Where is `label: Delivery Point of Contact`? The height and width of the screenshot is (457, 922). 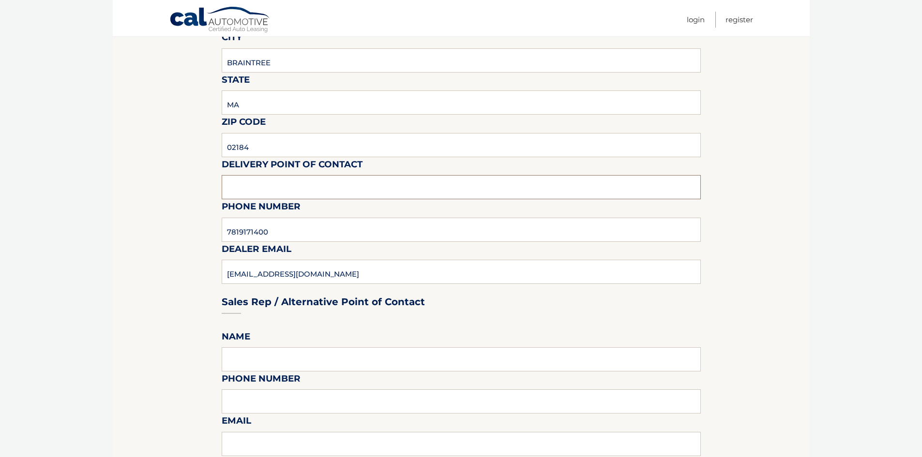
label: Delivery Point of Contact is located at coordinates (292, 166).